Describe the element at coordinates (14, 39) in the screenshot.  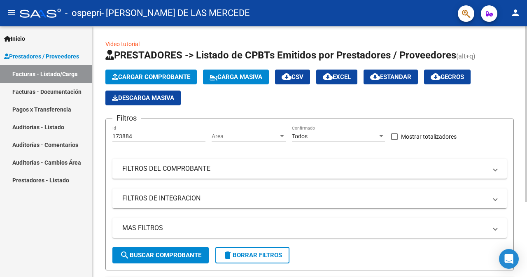
I see `span: Inicio` at that location.